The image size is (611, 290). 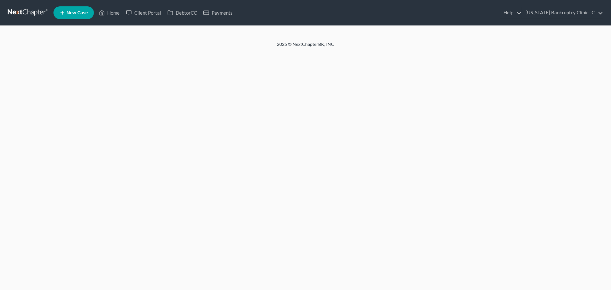 What do you see at coordinates (218, 13) in the screenshot?
I see `a: Payments` at bounding box center [218, 13].